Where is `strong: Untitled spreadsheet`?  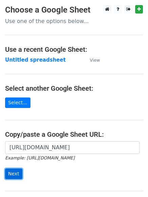 strong: Untitled spreadsheet is located at coordinates (35, 60).